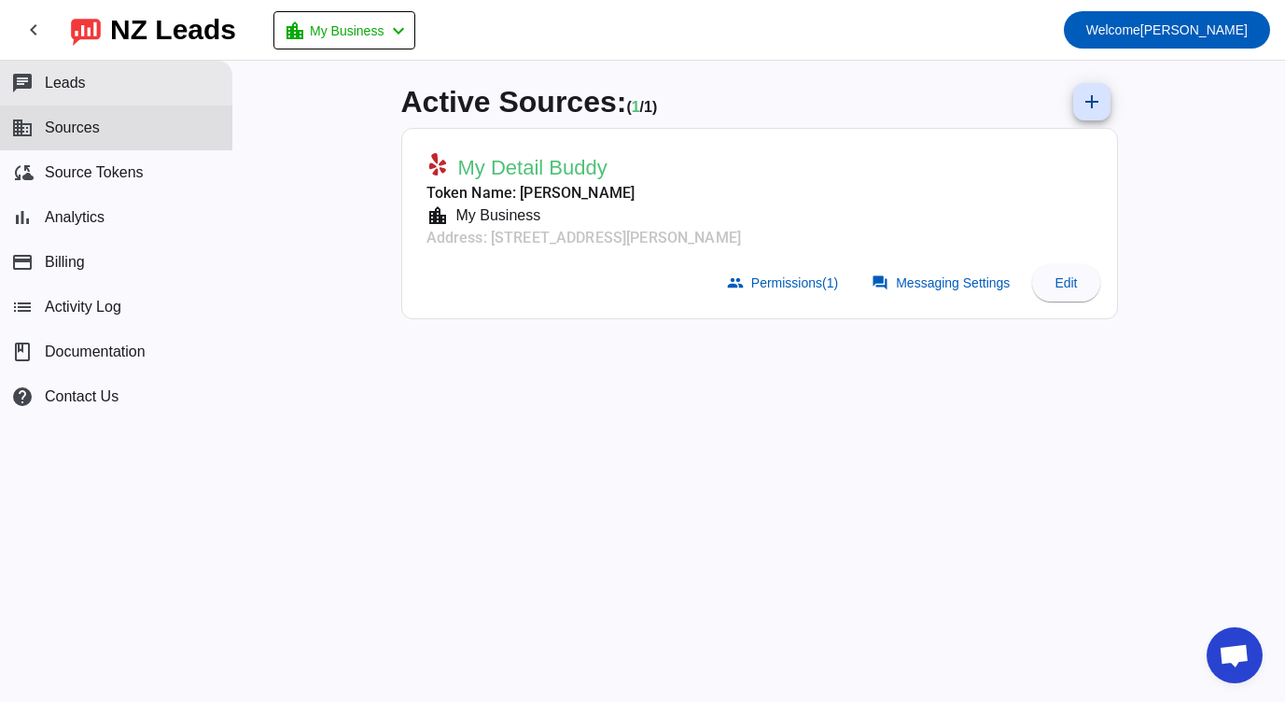 The width and height of the screenshot is (1285, 702). I want to click on mat-icon: add, so click(1092, 102).